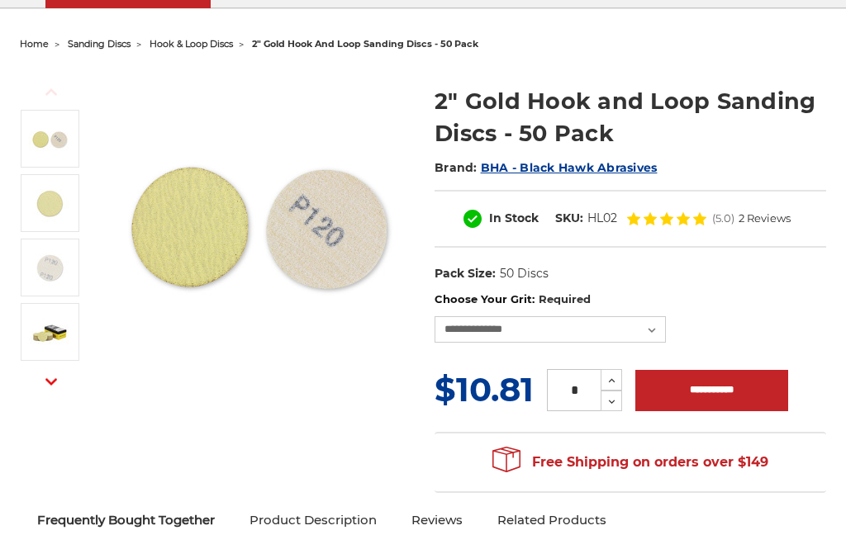  I want to click on span: Free Shipping on orders over $149, so click(630, 463).